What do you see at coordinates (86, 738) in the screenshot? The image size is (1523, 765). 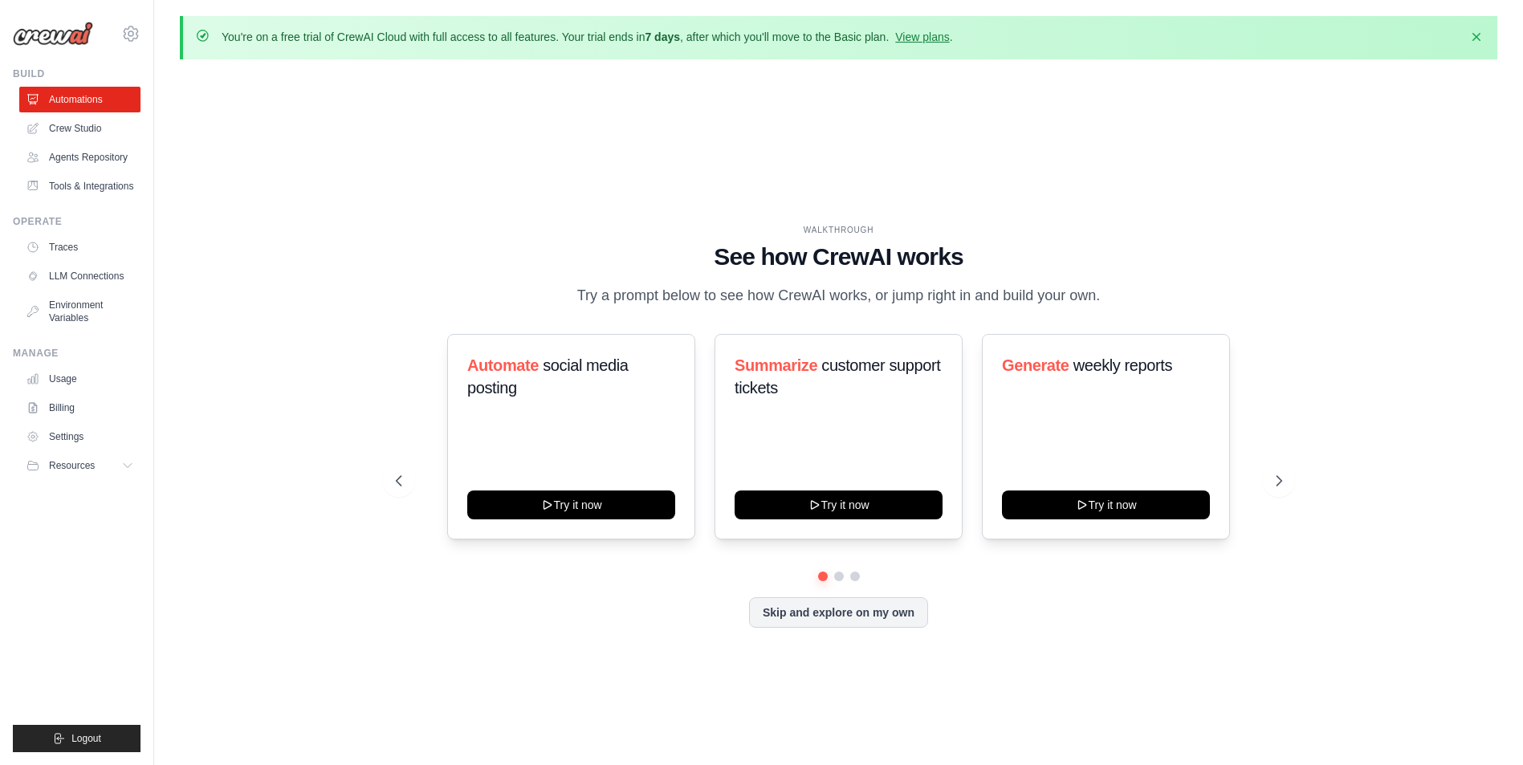 I see `span: Logout` at bounding box center [86, 738].